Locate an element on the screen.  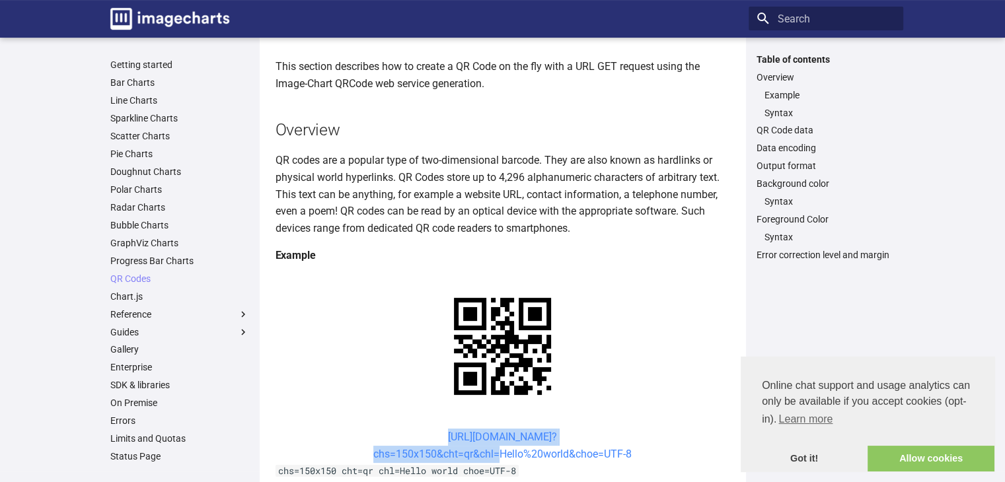
a: SDK & libraries is located at coordinates (180, 385).